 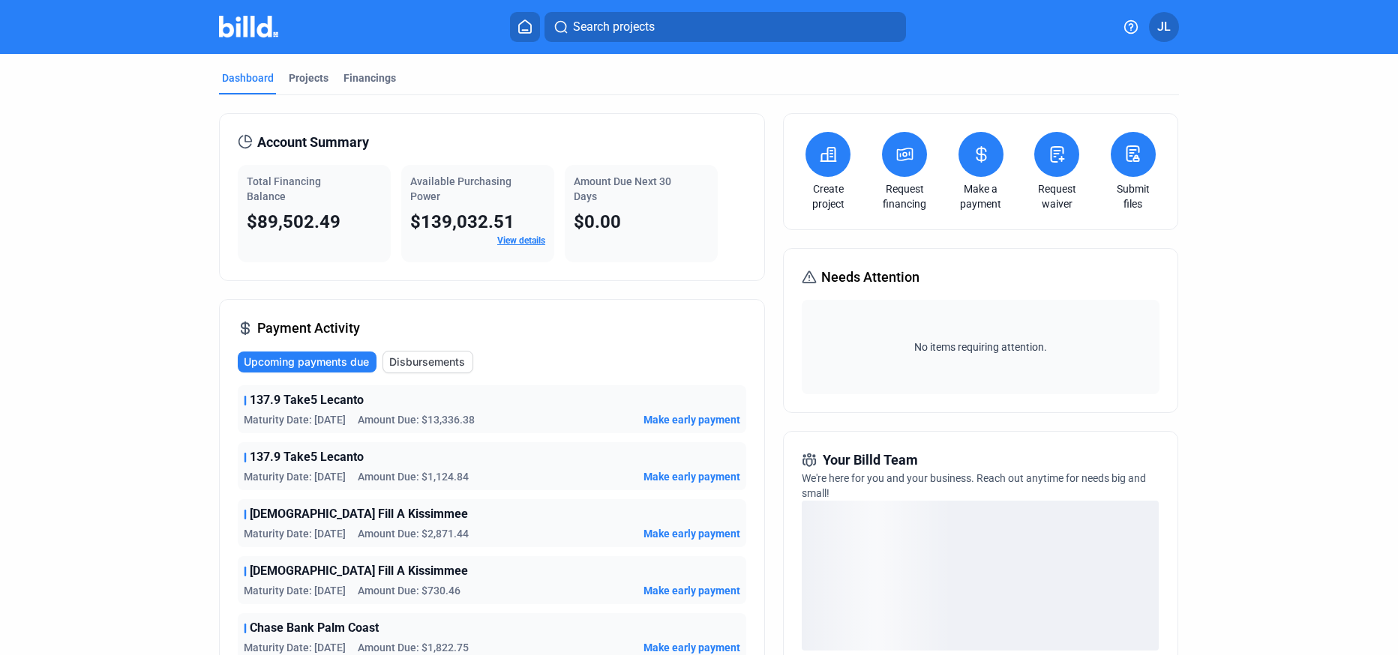 What do you see at coordinates (307, 362) in the screenshot?
I see `button: Upcoming payments due` at bounding box center [307, 362].